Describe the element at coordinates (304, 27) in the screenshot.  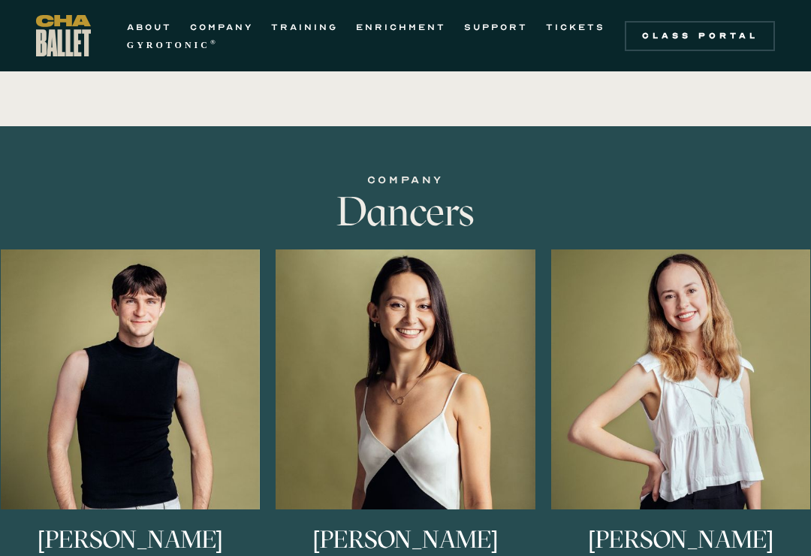
I see `a: TRAINING` at that location.